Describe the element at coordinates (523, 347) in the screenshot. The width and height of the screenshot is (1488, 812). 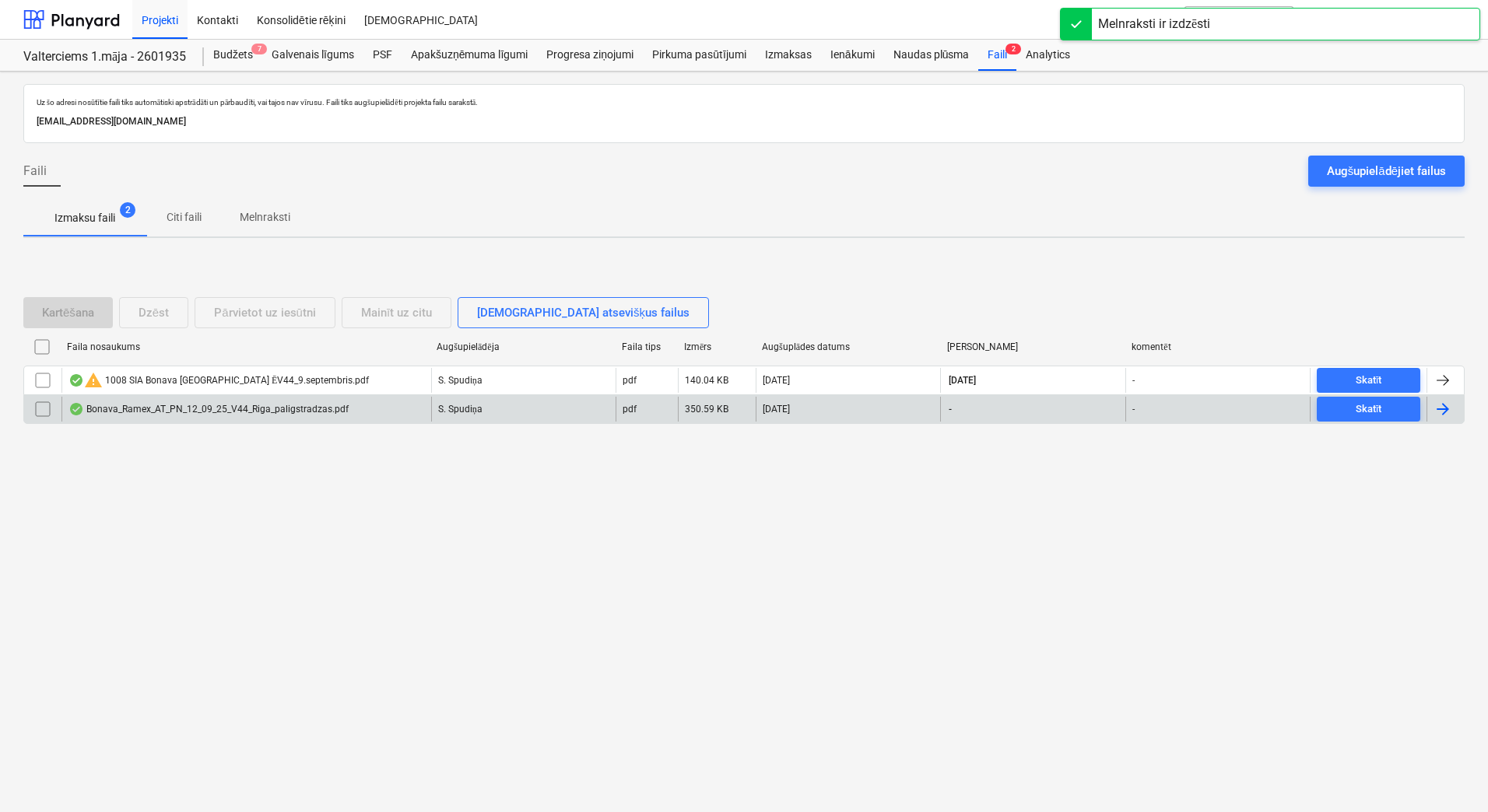
I see `div: Augšupielādēja` at that location.